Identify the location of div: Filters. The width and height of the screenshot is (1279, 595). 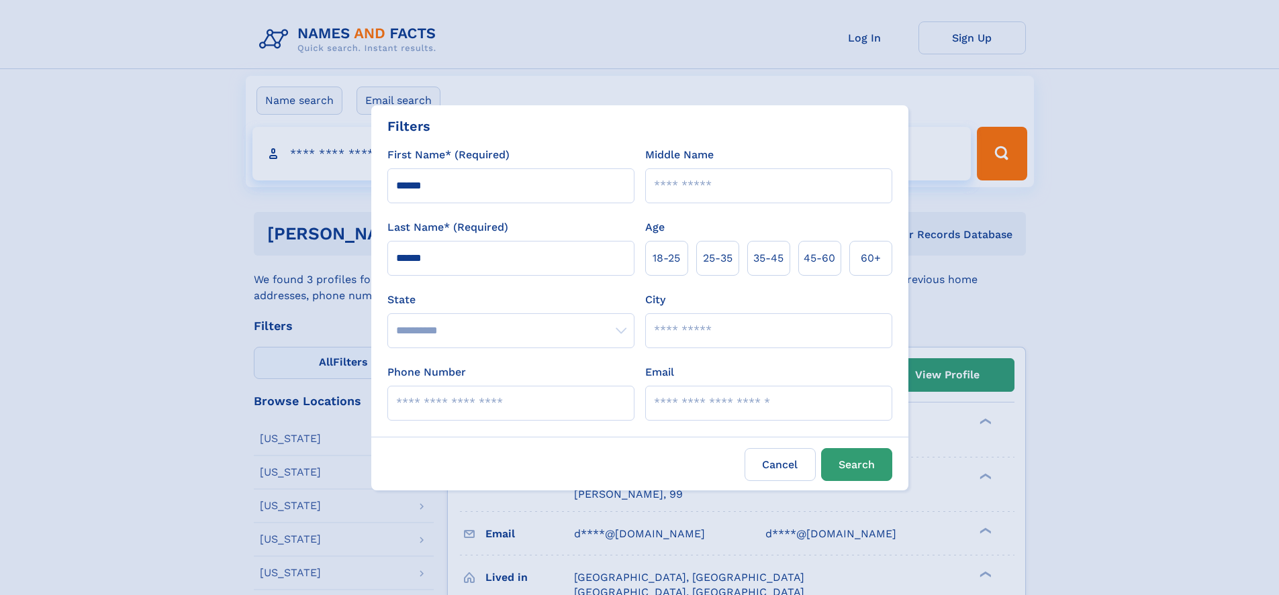
(409, 126).